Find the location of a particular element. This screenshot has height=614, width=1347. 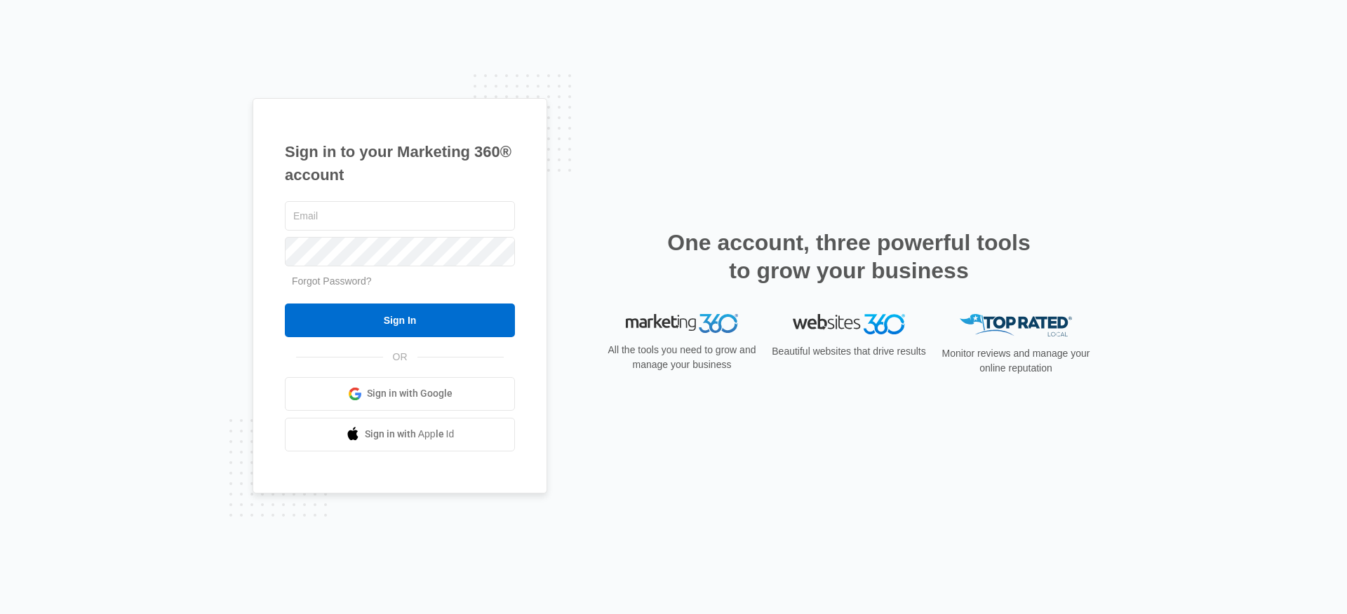

h1: Sign in to your Marketing 360® account is located at coordinates (400, 163).